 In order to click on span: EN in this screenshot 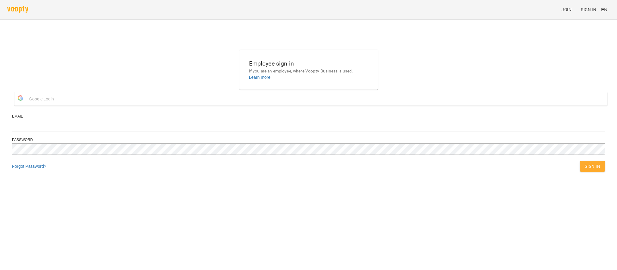, I will do `click(604, 9)`.